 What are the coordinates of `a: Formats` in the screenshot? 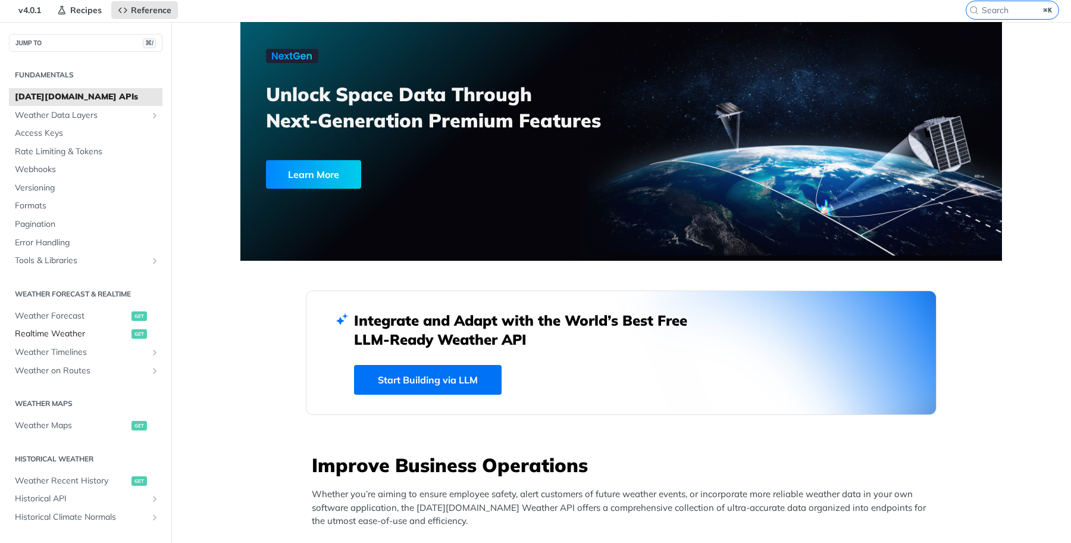 It's located at (86, 206).